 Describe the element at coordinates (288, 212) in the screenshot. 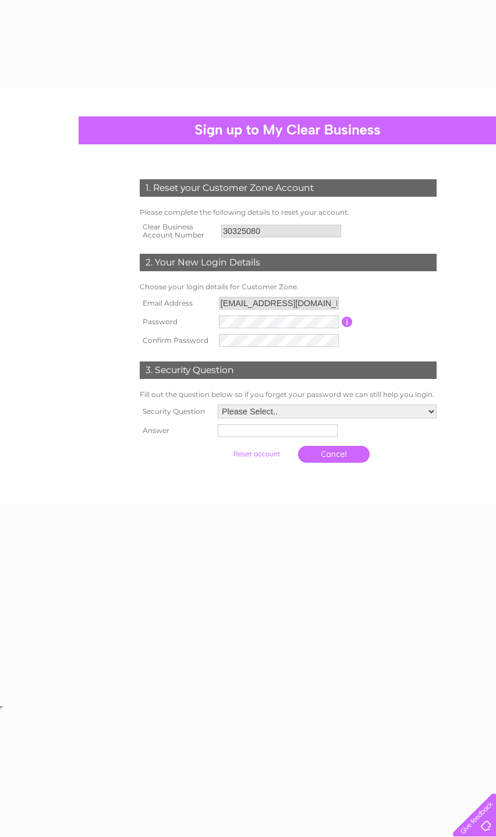

I see `td: Please complete the following details to reset your account.` at that location.